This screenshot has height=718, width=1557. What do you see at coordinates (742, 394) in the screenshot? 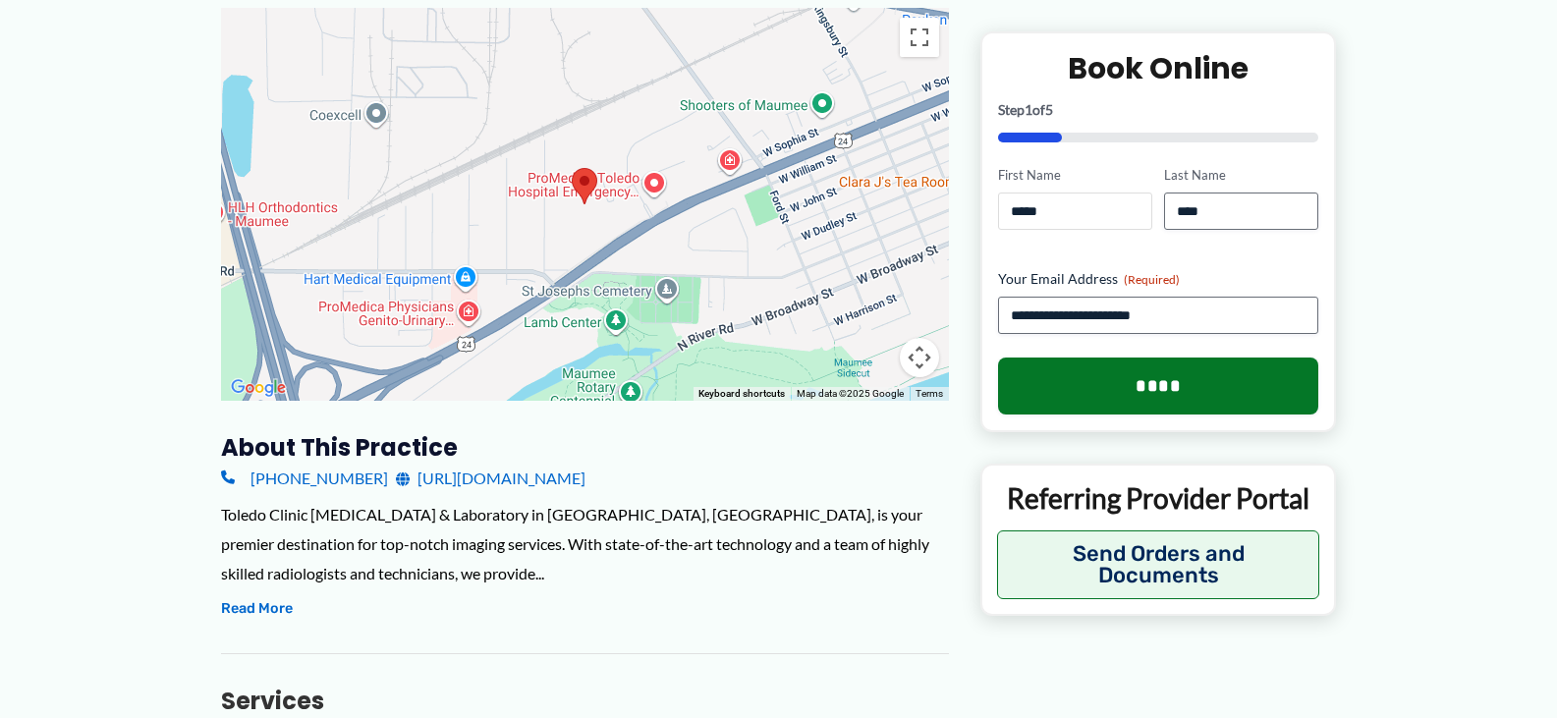
I see `button: Keyboard shortcuts` at bounding box center [742, 394].